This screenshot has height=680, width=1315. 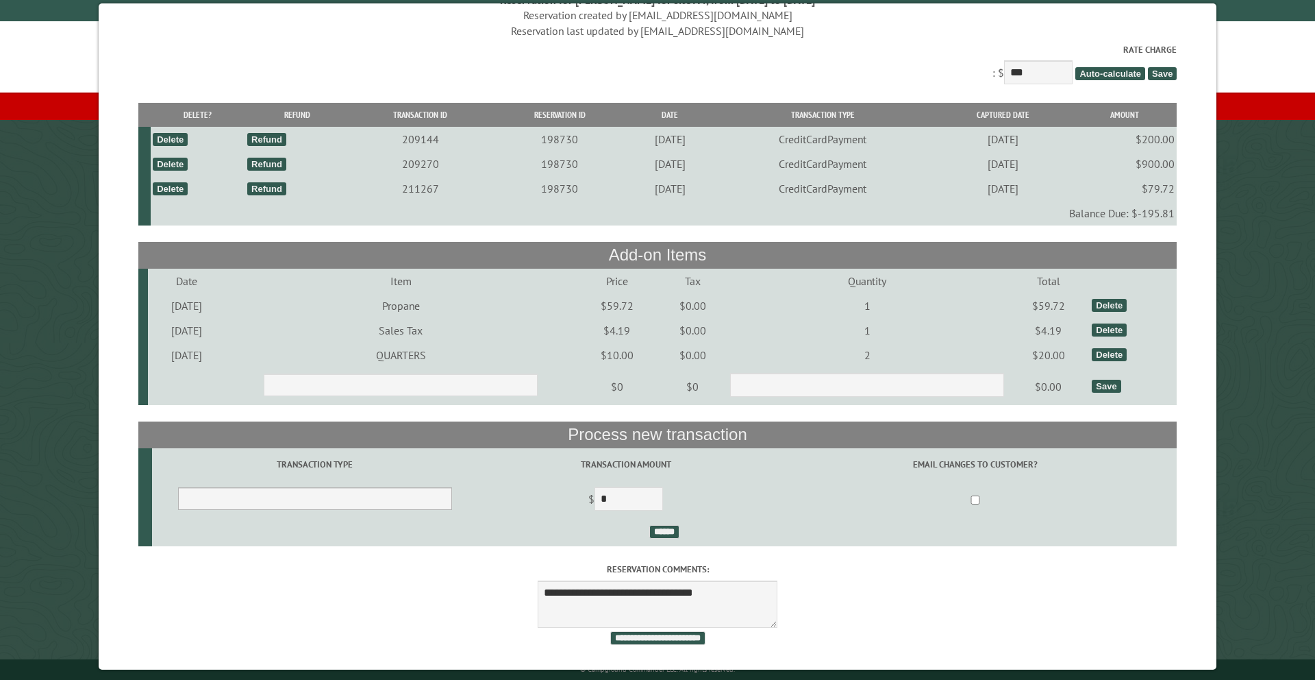 What do you see at coordinates (1125, 188) in the screenshot?
I see `td: $79.72` at bounding box center [1125, 188].